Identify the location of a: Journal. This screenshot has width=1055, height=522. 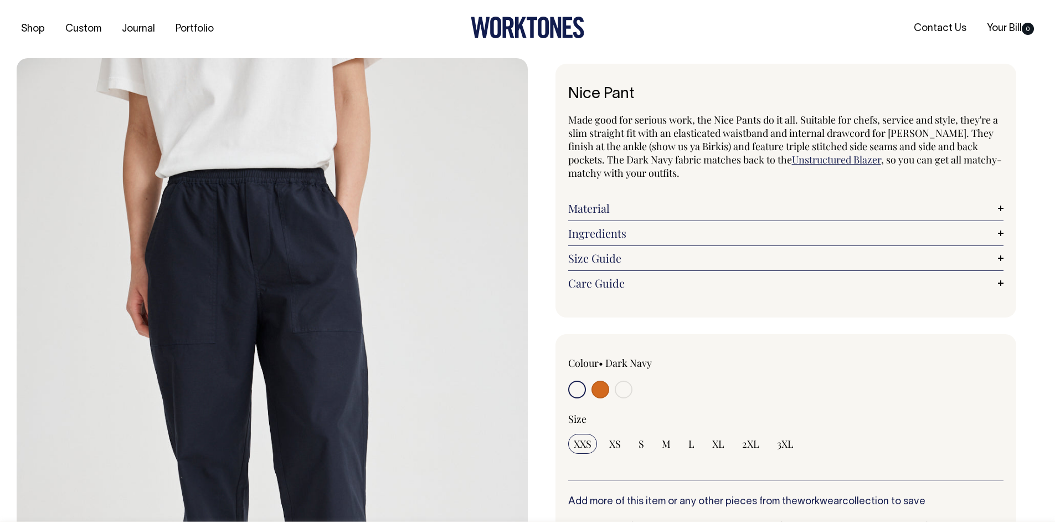
(139, 29).